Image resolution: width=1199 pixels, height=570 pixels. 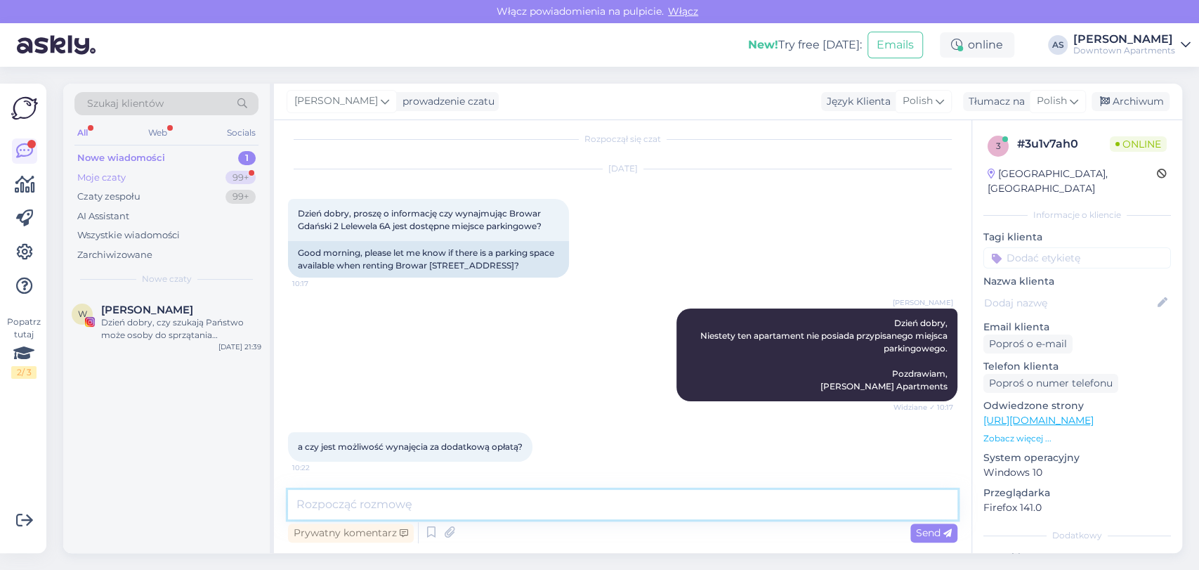 I want to click on div: Archiwum, so click(x=1130, y=101).